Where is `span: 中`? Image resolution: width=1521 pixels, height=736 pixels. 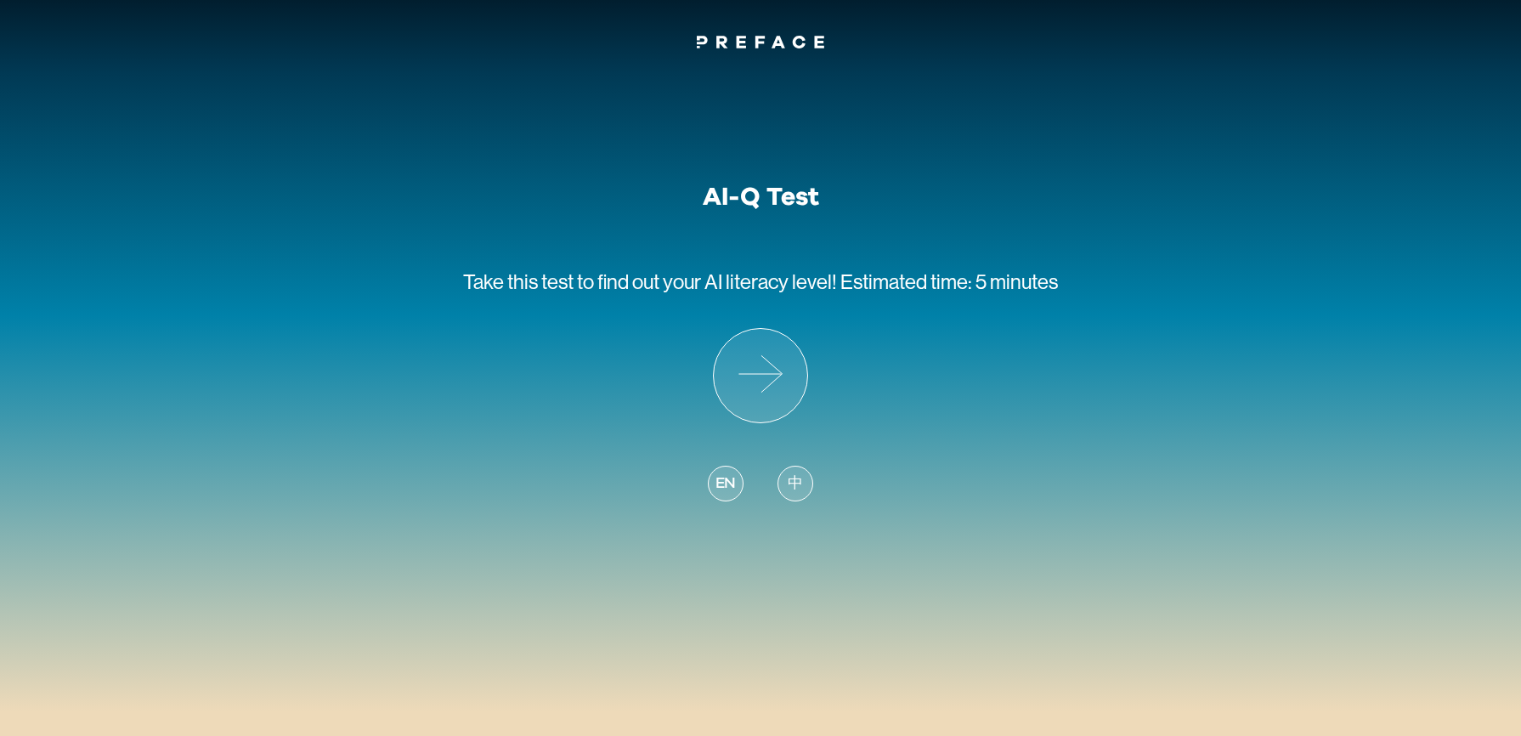
span: 中 is located at coordinates (795, 483).